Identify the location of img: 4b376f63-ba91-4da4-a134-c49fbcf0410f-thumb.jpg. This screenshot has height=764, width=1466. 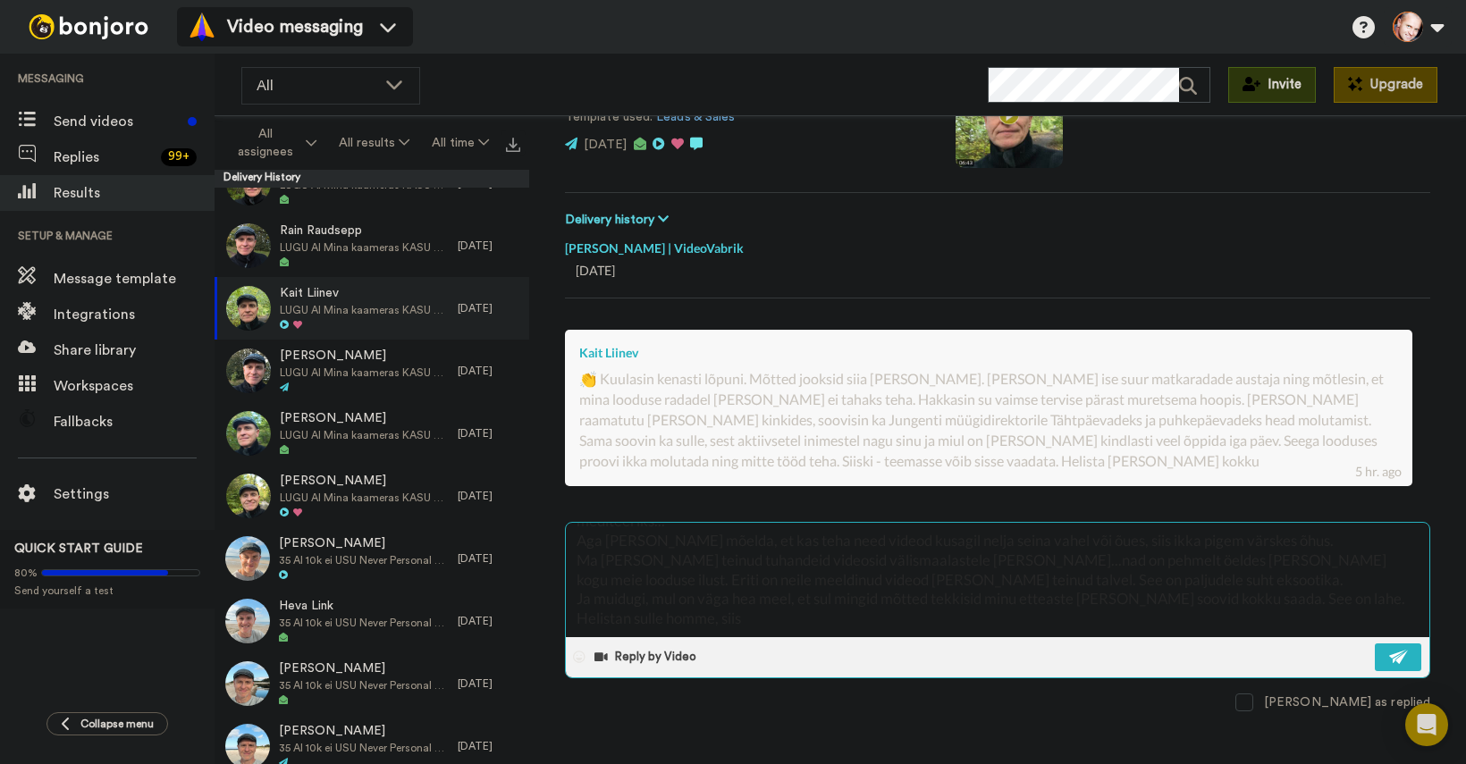
(248, 684).